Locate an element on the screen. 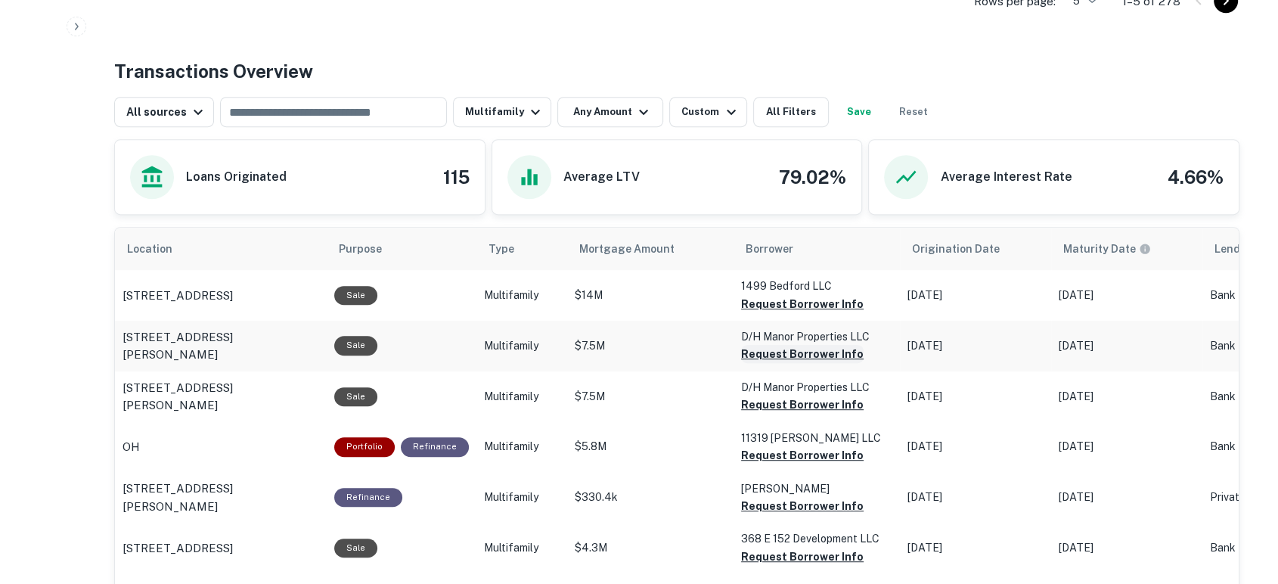 The height and width of the screenshot is (584, 1278). th: Mortgage Amount is located at coordinates (650, 249).